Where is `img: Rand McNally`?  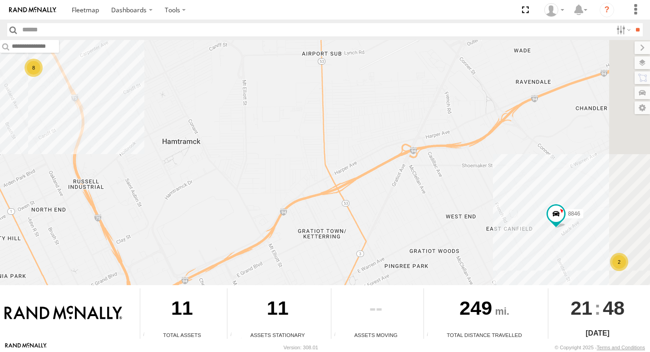
img: Rand McNally is located at coordinates (63, 313).